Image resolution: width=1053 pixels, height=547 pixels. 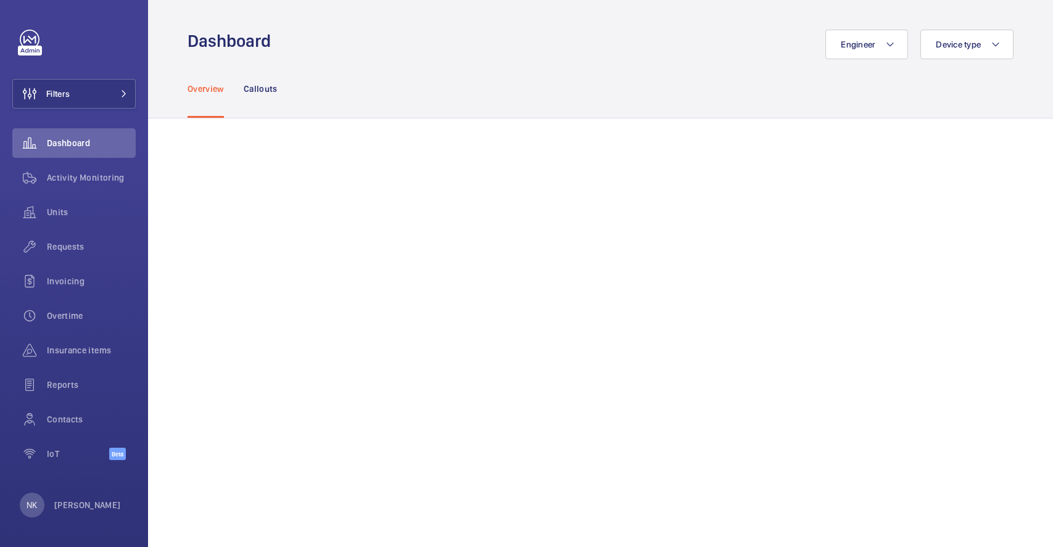 What do you see at coordinates (91, 385) in the screenshot?
I see `span: Reports` at bounding box center [91, 385].